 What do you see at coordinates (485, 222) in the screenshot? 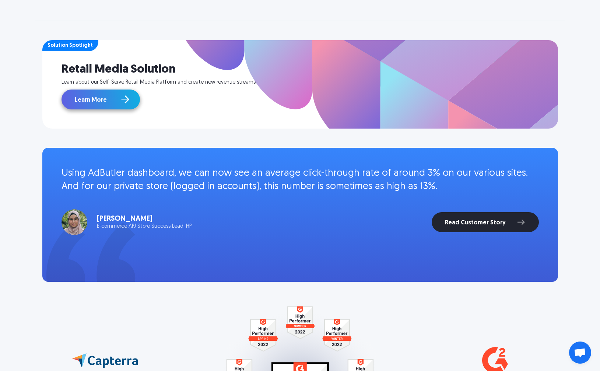
I see `a: Read Customer Story` at bounding box center [485, 222].